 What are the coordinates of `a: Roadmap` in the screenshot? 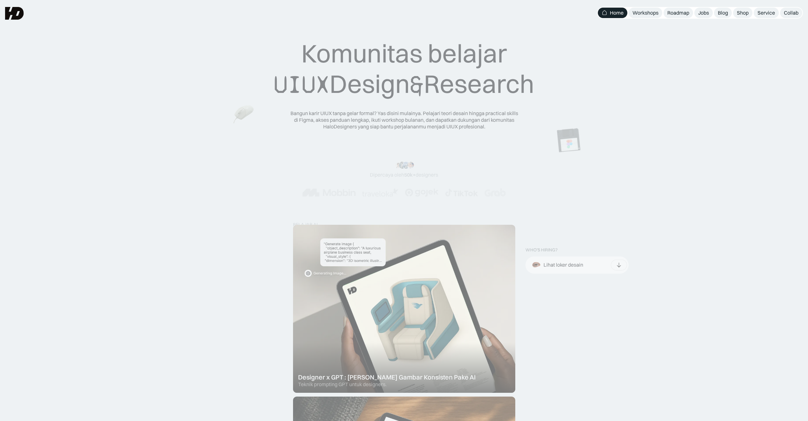 It's located at (678, 13).